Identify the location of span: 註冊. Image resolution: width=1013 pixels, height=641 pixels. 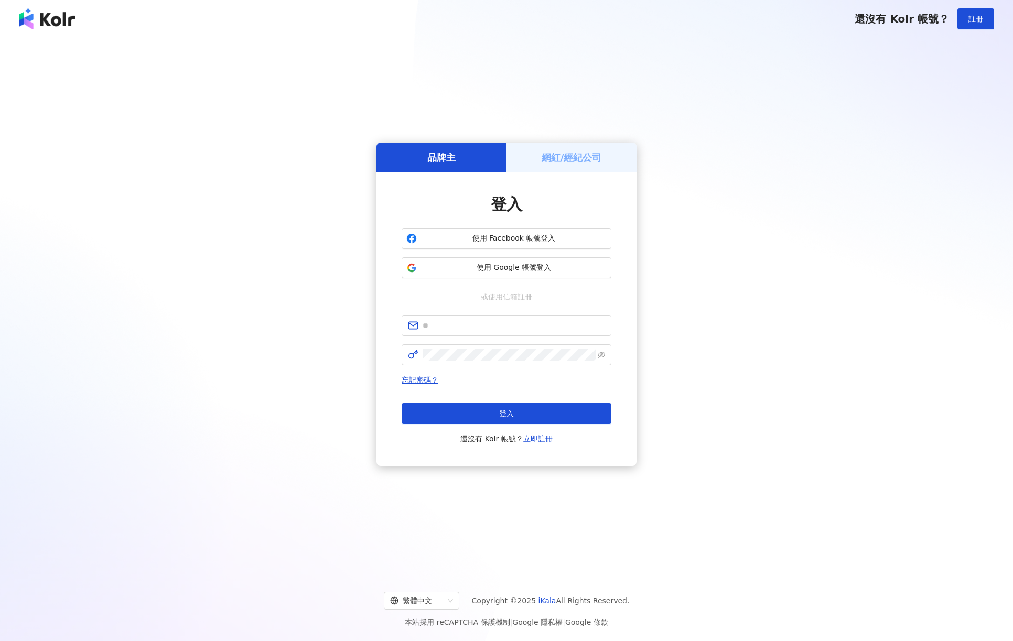
(976, 19).